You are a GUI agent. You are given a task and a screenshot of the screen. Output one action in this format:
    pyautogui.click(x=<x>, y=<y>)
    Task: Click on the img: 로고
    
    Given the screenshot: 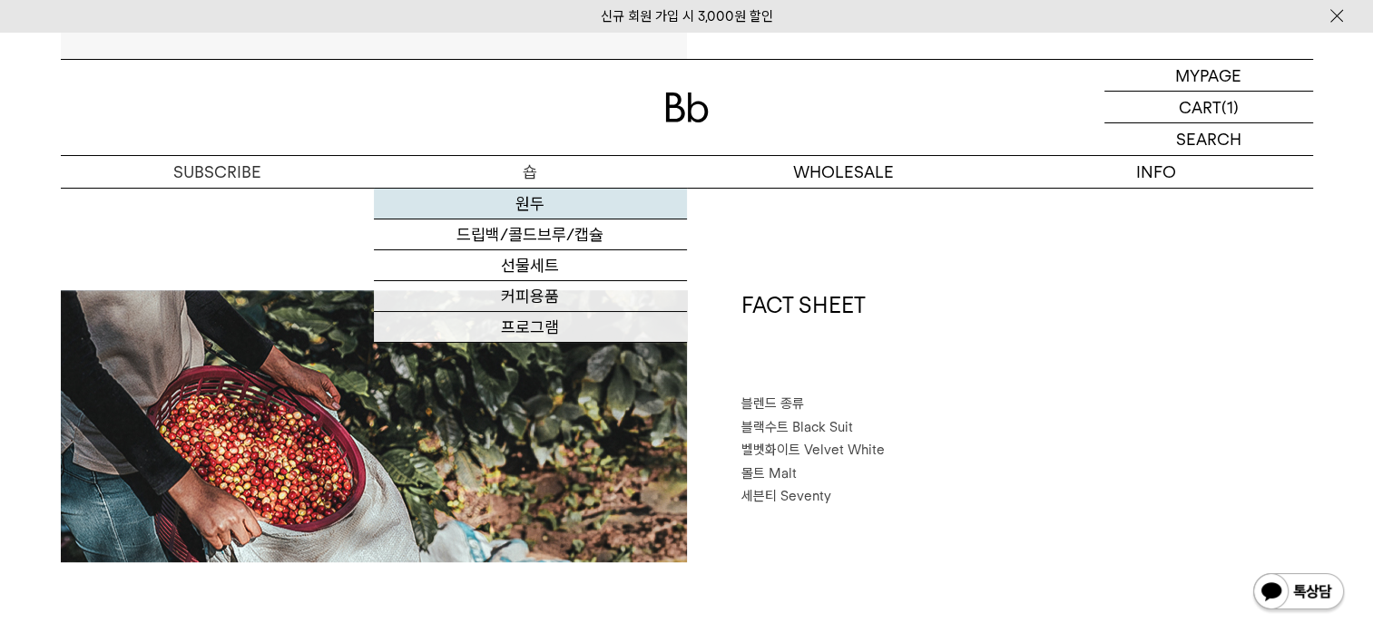 What is the action you would take?
    pyautogui.click(x=687, y=107)
    